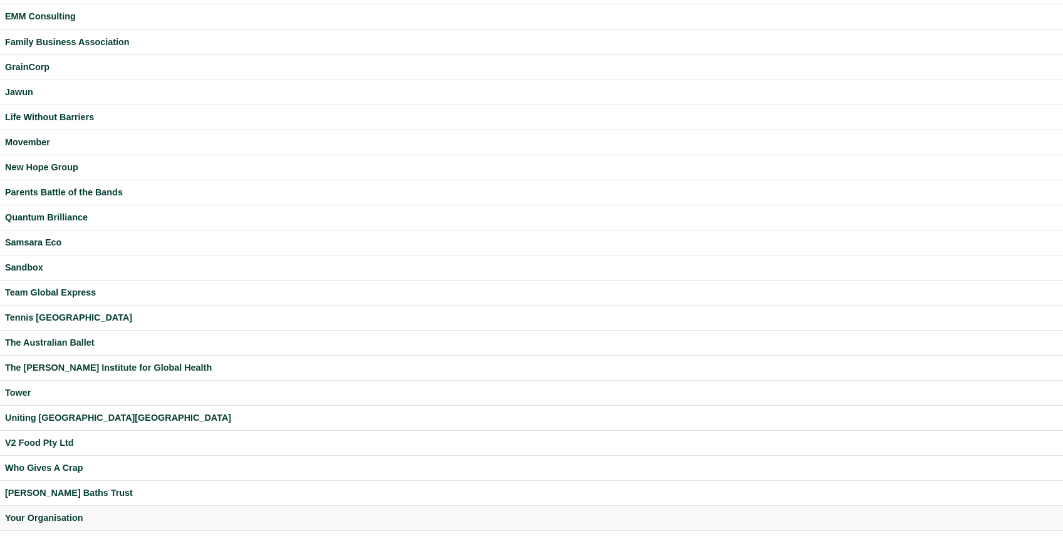 The height and width of the screenshot is (541, 1063). What do you see at coordinates (531, 343) in the screenshot?
I see `a: The Australian Ballet` at bounding box center [531, 343].